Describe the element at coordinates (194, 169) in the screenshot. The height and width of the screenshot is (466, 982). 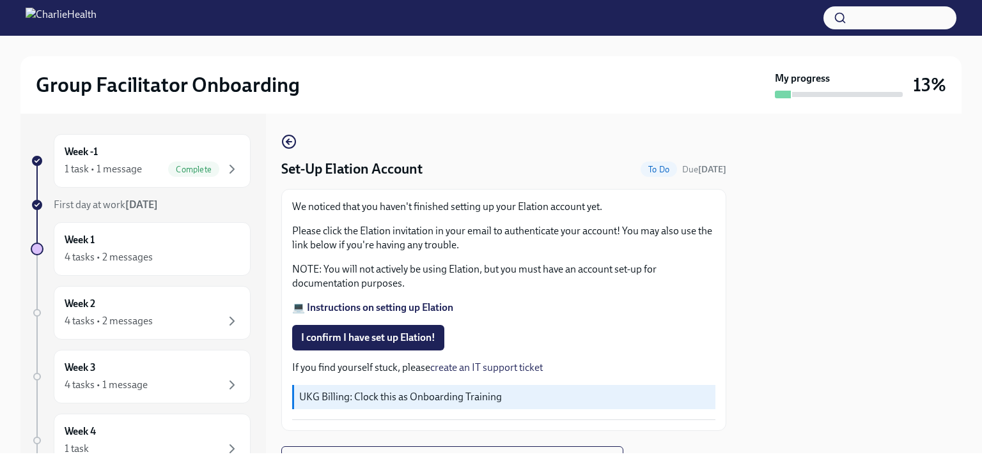
I see `span: Complete` at that location.